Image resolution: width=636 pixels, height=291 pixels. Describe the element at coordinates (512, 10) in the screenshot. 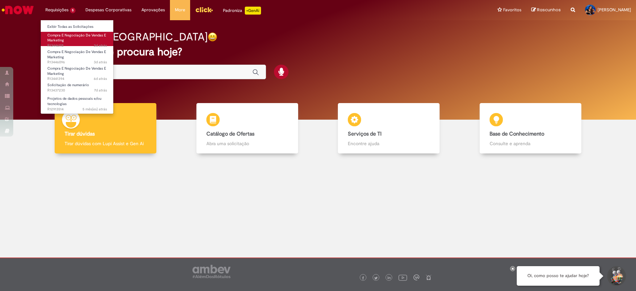

I see `span: Favoritos` at that location.